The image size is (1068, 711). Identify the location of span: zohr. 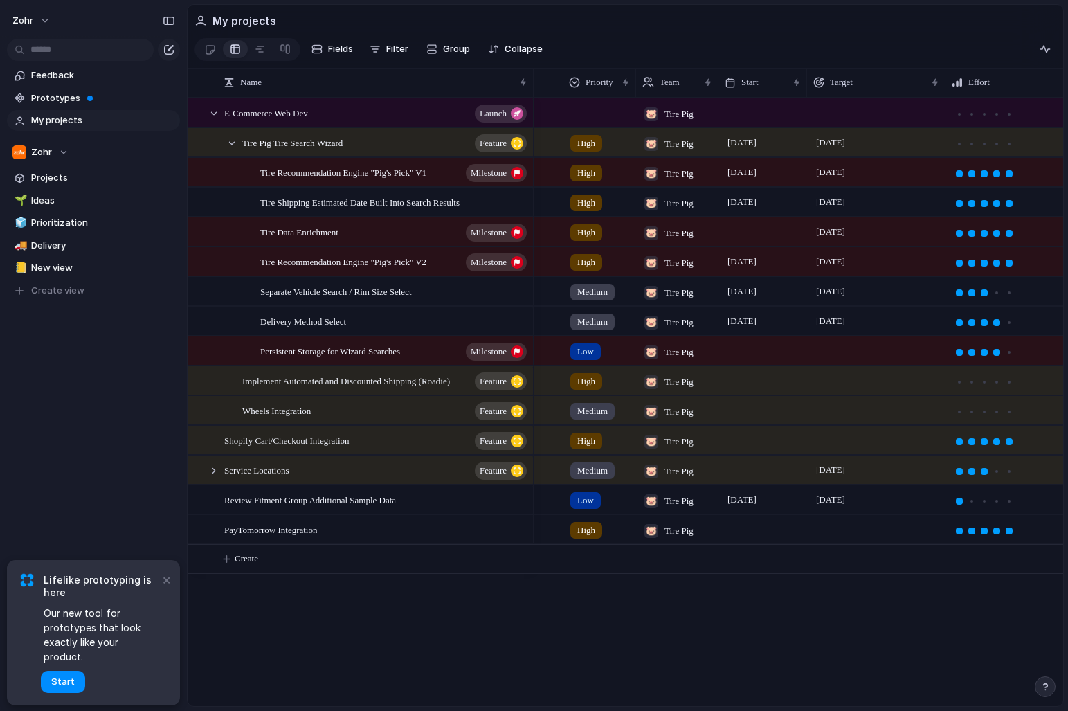
(23, 21).